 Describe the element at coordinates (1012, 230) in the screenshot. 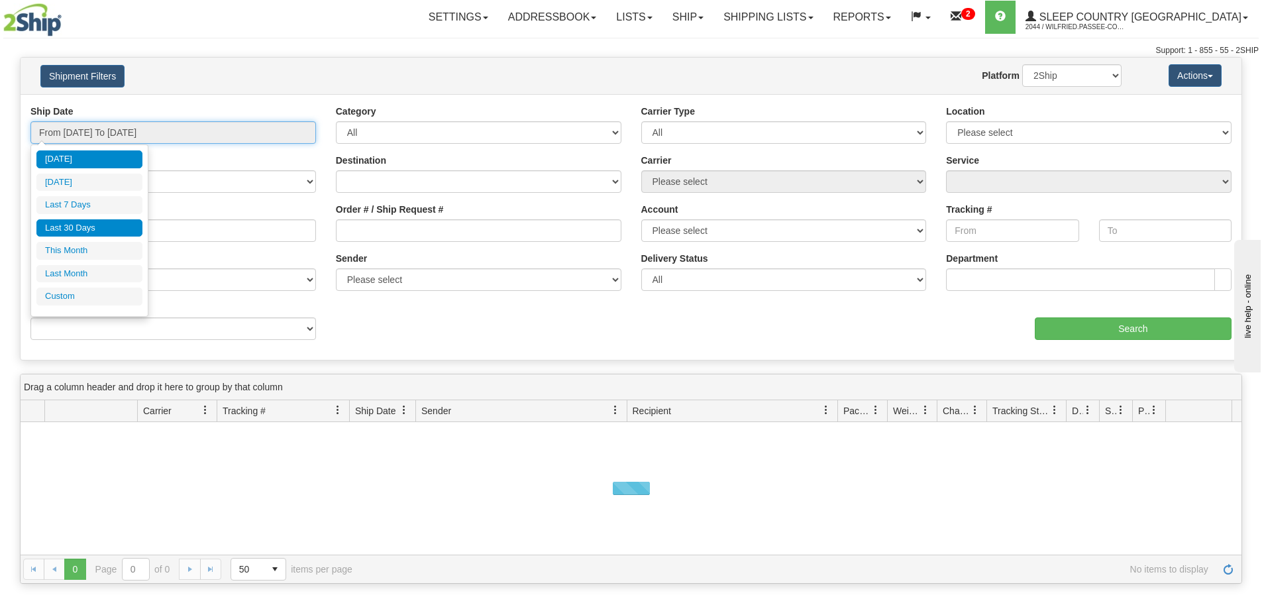

I see `input: From` at that location.